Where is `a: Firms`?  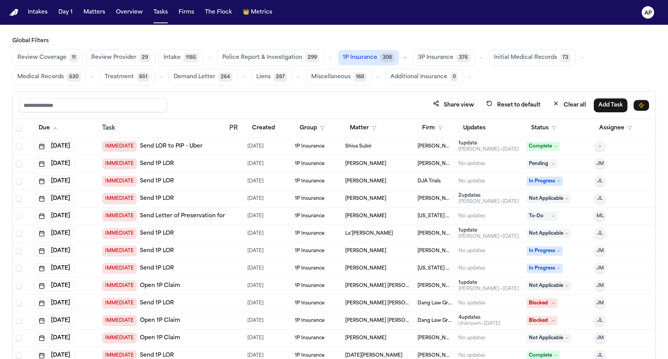 a: Firms is located at coordinates (186, 12).